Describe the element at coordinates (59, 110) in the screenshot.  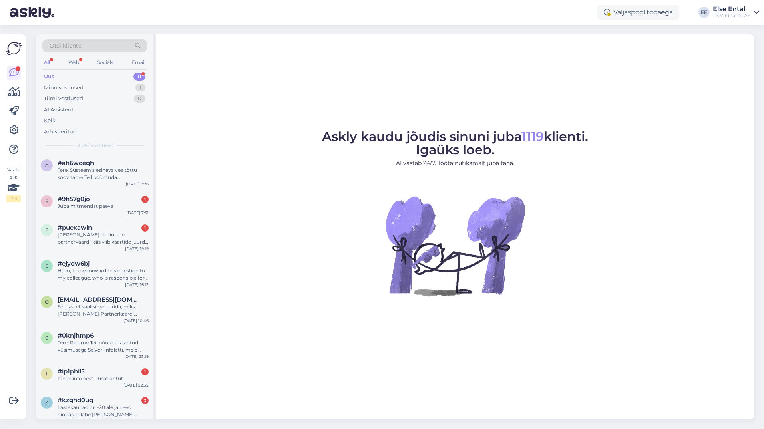
I see `div: AI Assistent` at that location.